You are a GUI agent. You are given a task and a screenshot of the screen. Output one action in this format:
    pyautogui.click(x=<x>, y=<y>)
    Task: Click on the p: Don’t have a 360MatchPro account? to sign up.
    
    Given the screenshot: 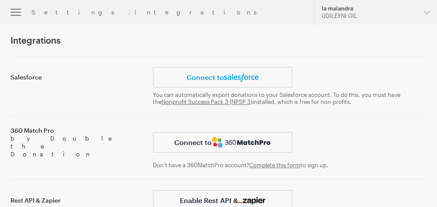 What is the action you would take?
    pyautogui.click(x=289, y=165)
    